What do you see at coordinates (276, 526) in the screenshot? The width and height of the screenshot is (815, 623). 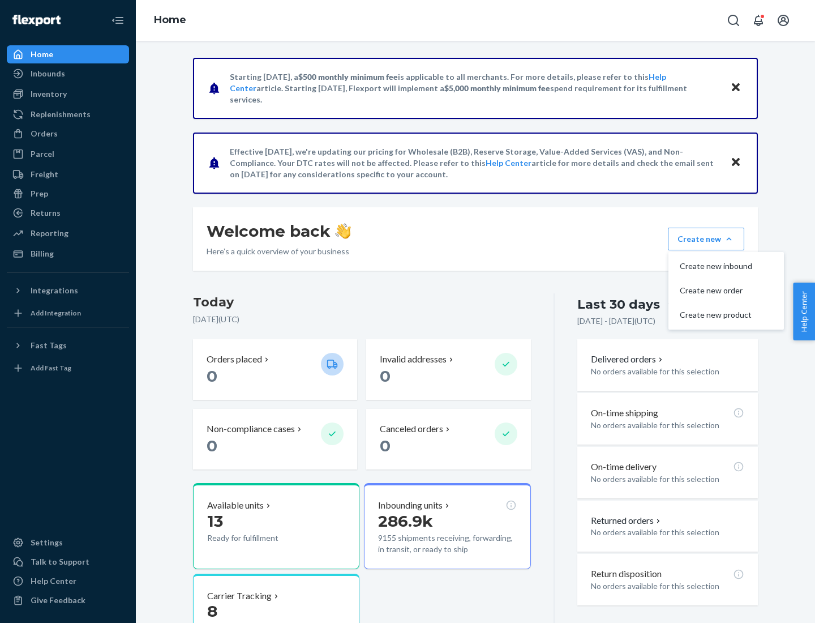 I see `button: Available units13Ready for fulfillment` at bounding box center [276, 526].